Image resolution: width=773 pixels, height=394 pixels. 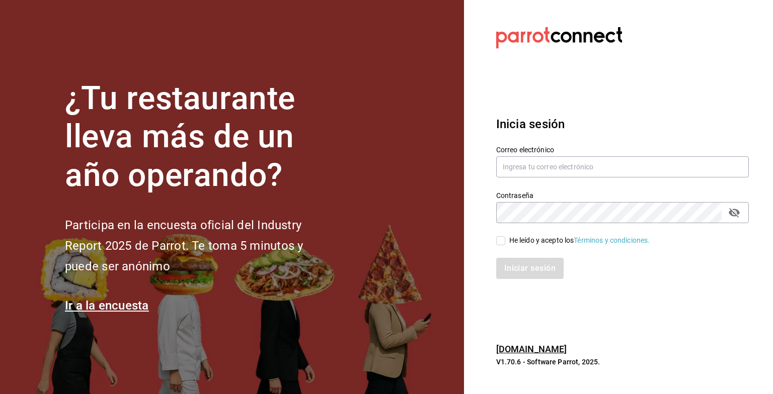 I want to click on h2: Participa en la encuesta oficial del Industry Report 2025 de Parrot. Te toma 5 minutos y puede se..., so click(x=201, y=246).